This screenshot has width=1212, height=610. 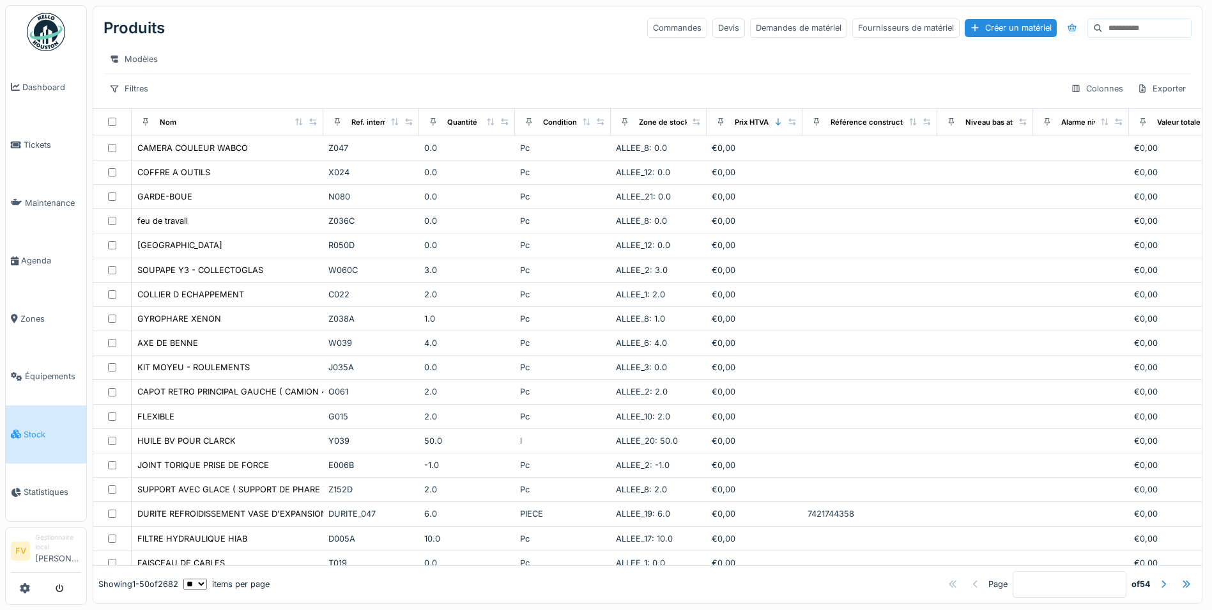 What do you see at coordinates (50, 318) in the screenshot?
I see `span: Zones` at bounding box center [50, 318].